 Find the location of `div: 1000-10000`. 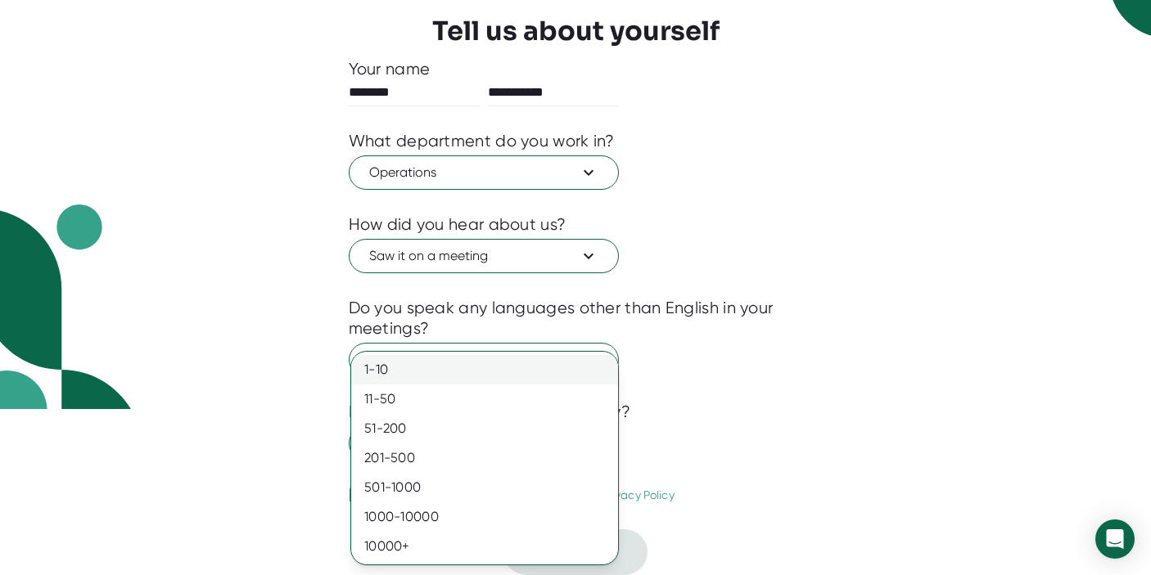

div: 1000-10000 is located at coordinates (485, 517).